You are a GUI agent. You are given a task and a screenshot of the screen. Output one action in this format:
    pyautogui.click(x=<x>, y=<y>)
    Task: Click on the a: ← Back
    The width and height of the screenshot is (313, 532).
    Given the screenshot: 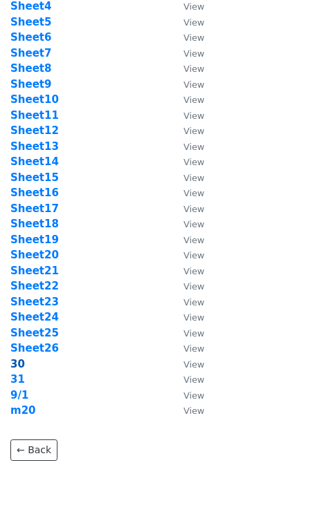 What is the action you would take?
    pyautogui.click(x=34, y=450)
    